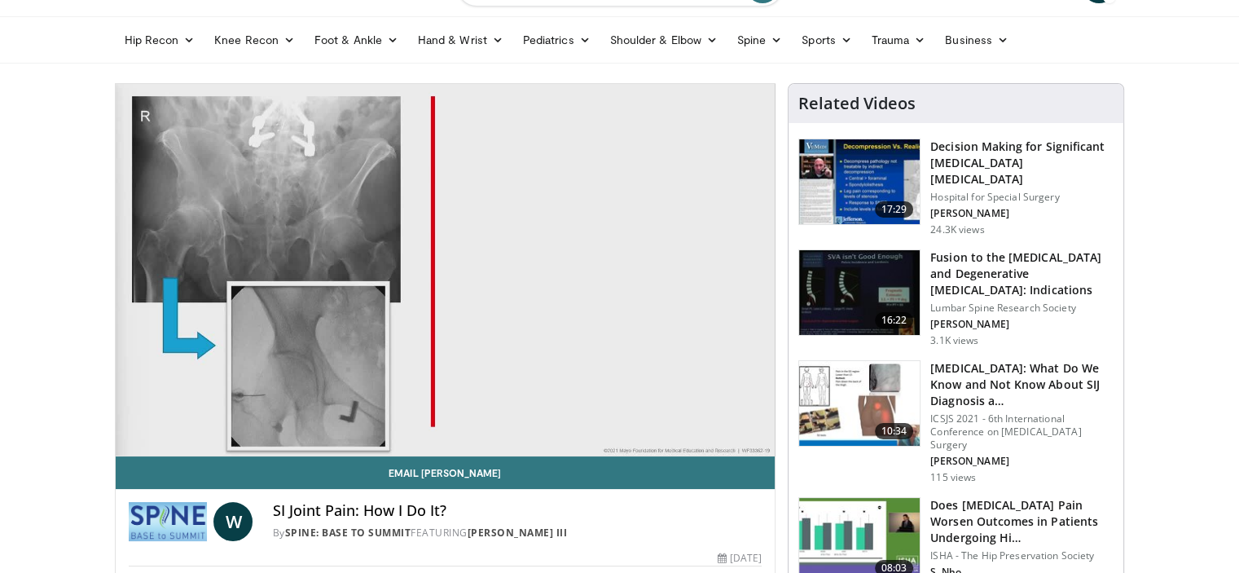 Image resolution: width=1239 pixels, height=573 pixels. Describe the element at coordinates (1021, 197) in the screenshot. I see `p: Hospital for Special Surgery` at that location.